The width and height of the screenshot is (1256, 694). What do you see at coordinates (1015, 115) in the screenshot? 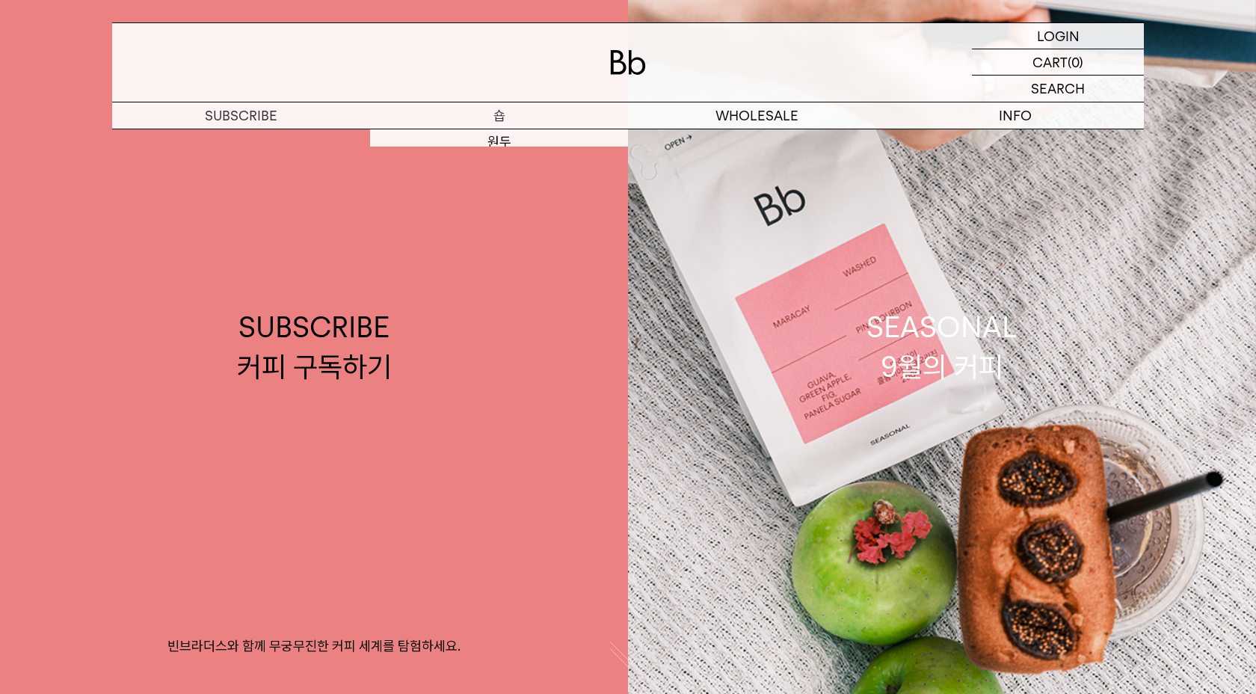
I see `p: INFO` at bounding box center [1015, 115].